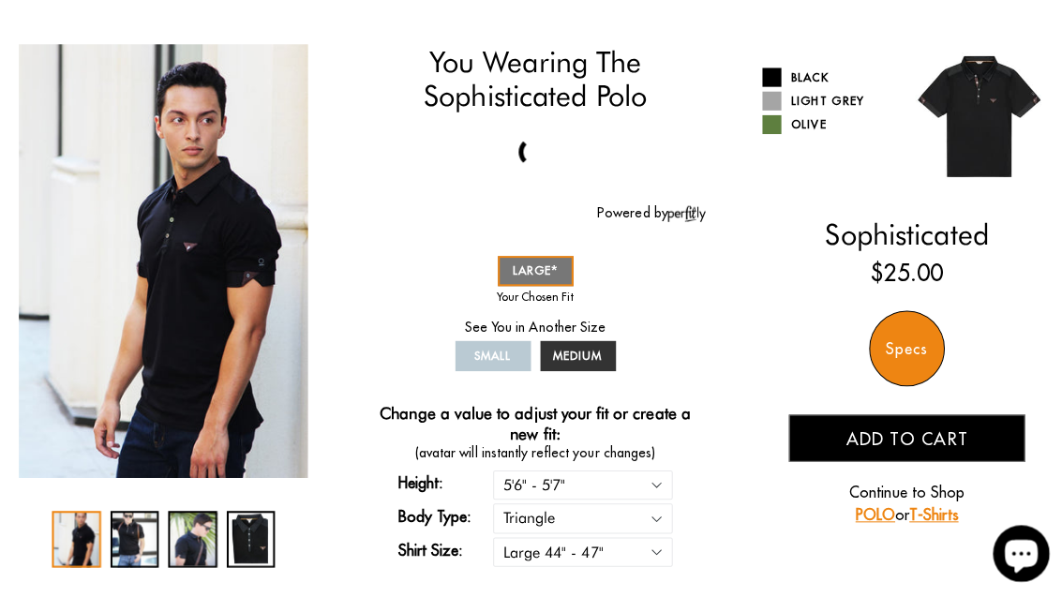  Describe the element at coordinates (574, 353) in the screenshot. I see `a: MEDIUM` at that location.